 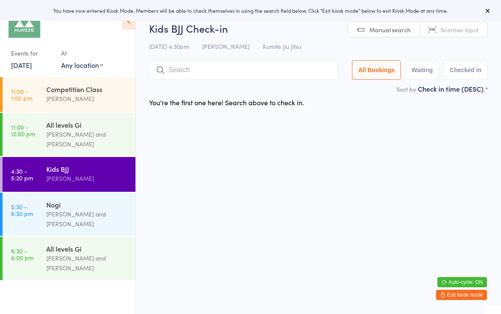 I want to click on div: Any location, so click(x=82, y=65).